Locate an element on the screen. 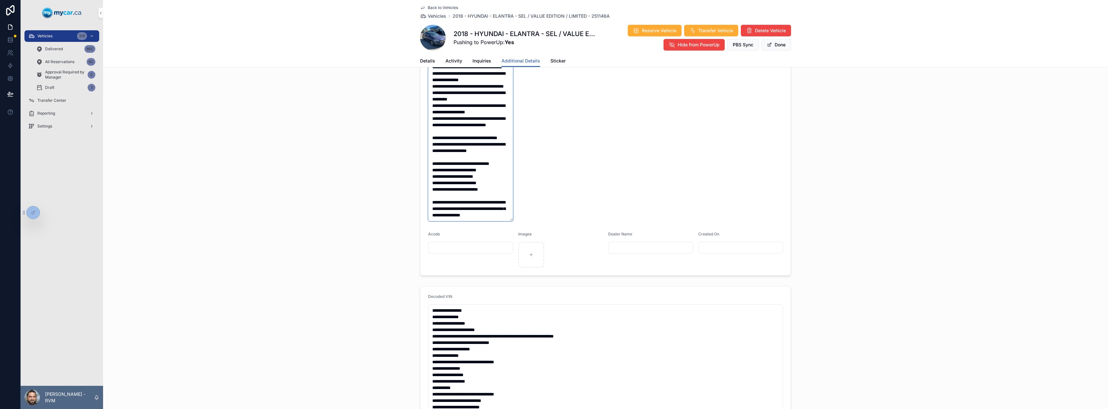 The image size is (1108, 409). button: Hide from PowerUp is located at coordinates (694, 45).